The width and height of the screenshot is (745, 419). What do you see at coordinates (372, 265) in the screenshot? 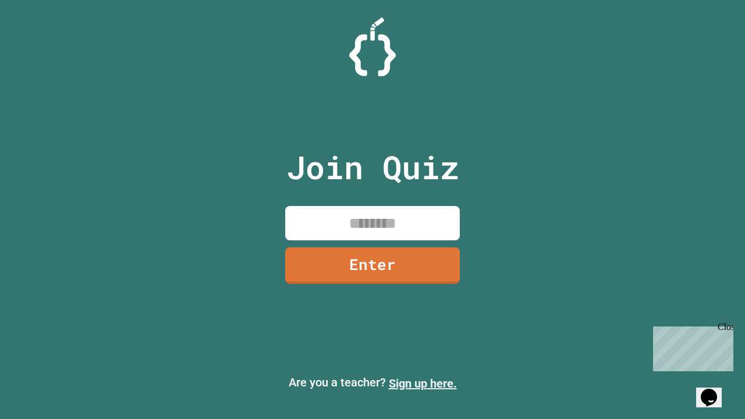
I see `a: Enter` at bounding box center [372, 265].